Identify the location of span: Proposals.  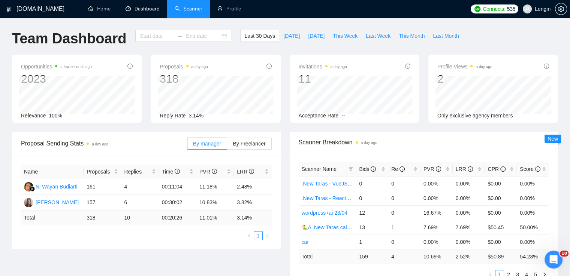
(184, 67).